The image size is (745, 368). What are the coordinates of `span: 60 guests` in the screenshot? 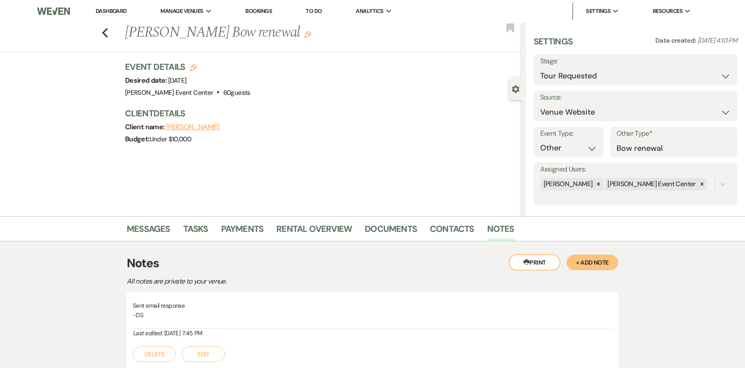 It's located at (237, 93).